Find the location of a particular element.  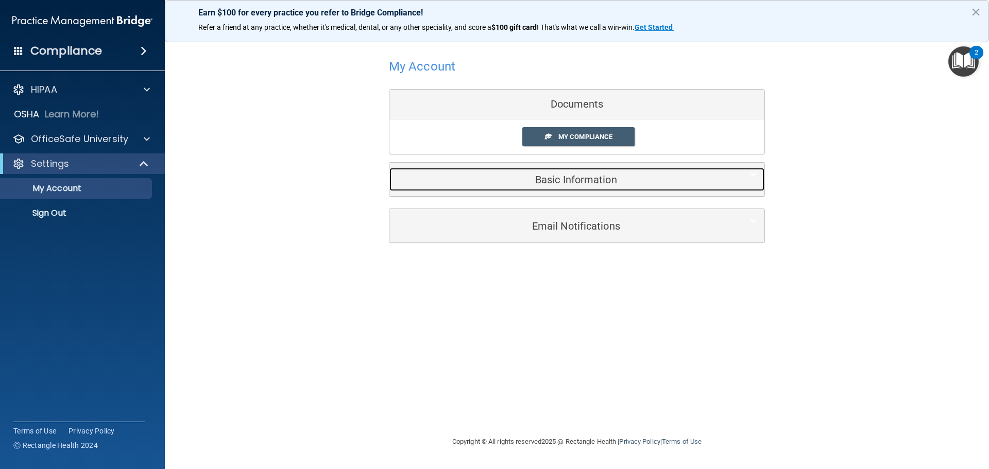

p: Settings is located at coordinates (50, 164).